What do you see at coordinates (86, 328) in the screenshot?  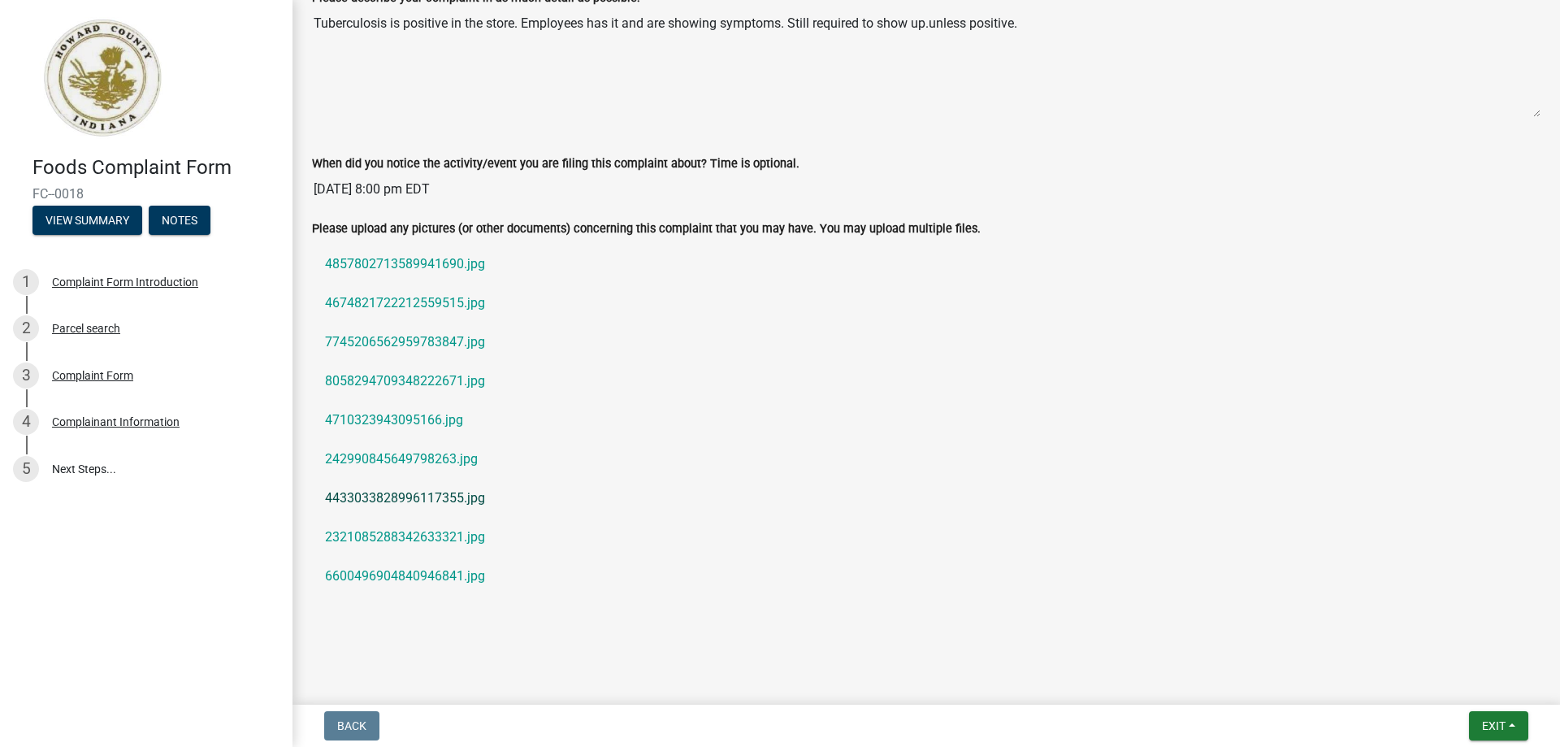 I see `div: Parcel search` at bounding box center [86, 328].